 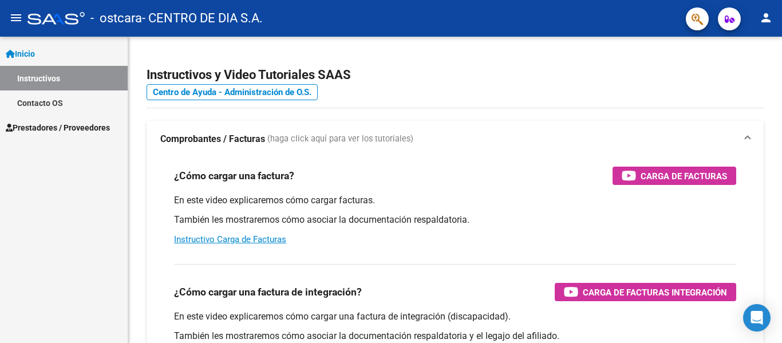 I want to click on p: También les mostraremos cómo asociar la documentación respaldatoria y el legajo del afiliado., so click(x=455, y=336).